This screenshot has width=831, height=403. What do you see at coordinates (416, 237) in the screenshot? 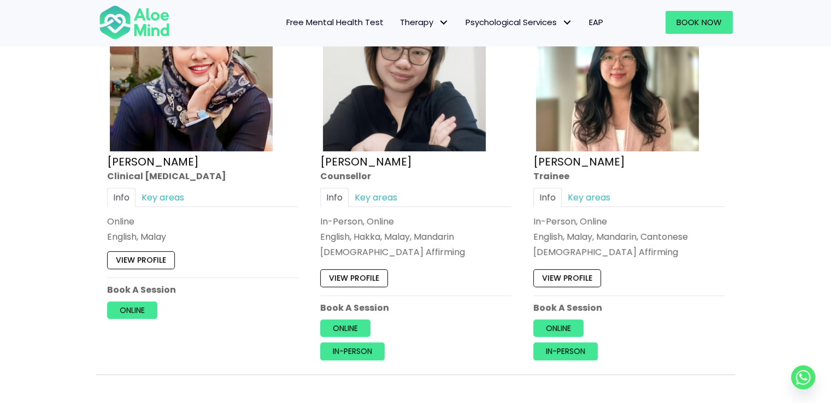
I see `p: English, Hakka, Malay, Mandarin` at bounding box center [416, 237].